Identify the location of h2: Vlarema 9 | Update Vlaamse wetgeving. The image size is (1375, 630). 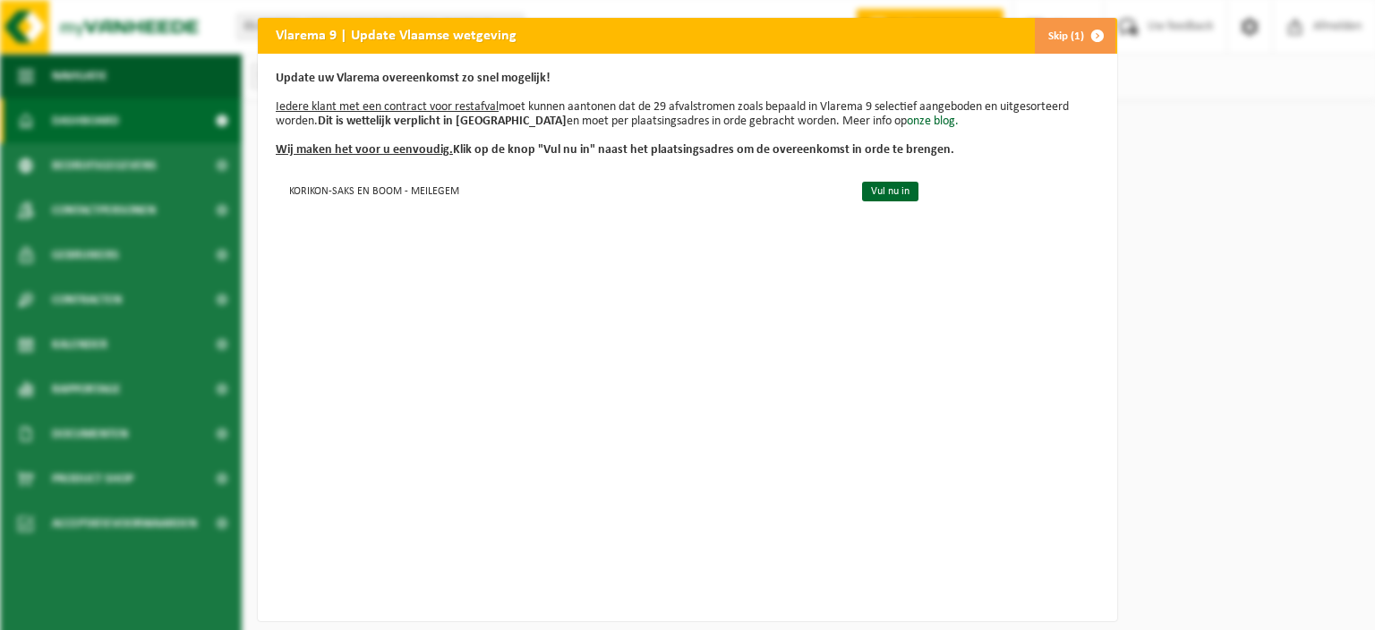
(396, 35).